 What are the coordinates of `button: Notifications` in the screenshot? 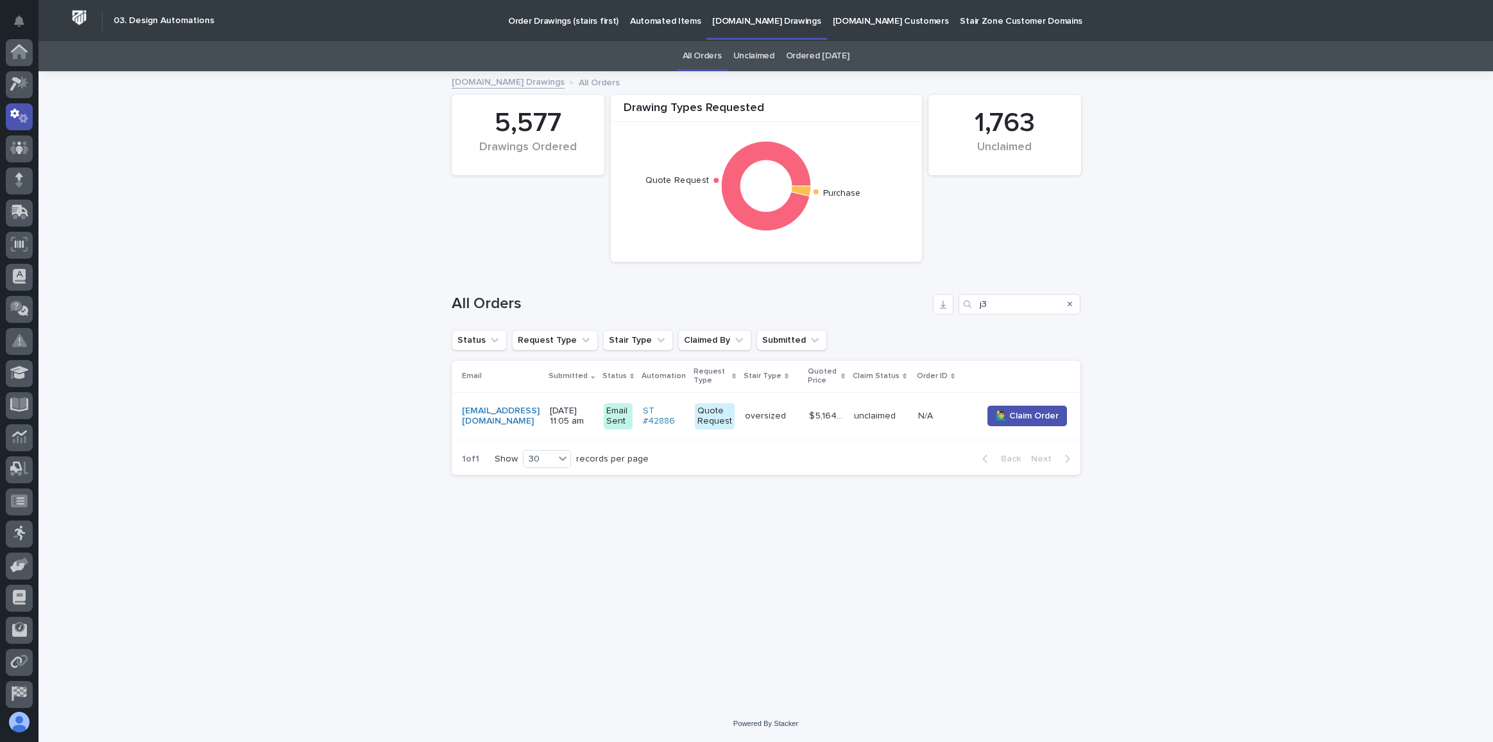 It's located at (19, 21).